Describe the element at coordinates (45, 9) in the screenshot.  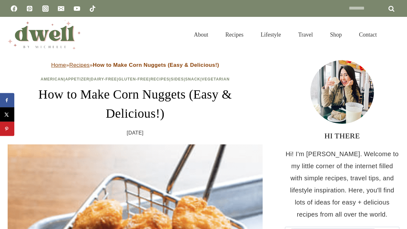
I see `a: Instagram` at that location.